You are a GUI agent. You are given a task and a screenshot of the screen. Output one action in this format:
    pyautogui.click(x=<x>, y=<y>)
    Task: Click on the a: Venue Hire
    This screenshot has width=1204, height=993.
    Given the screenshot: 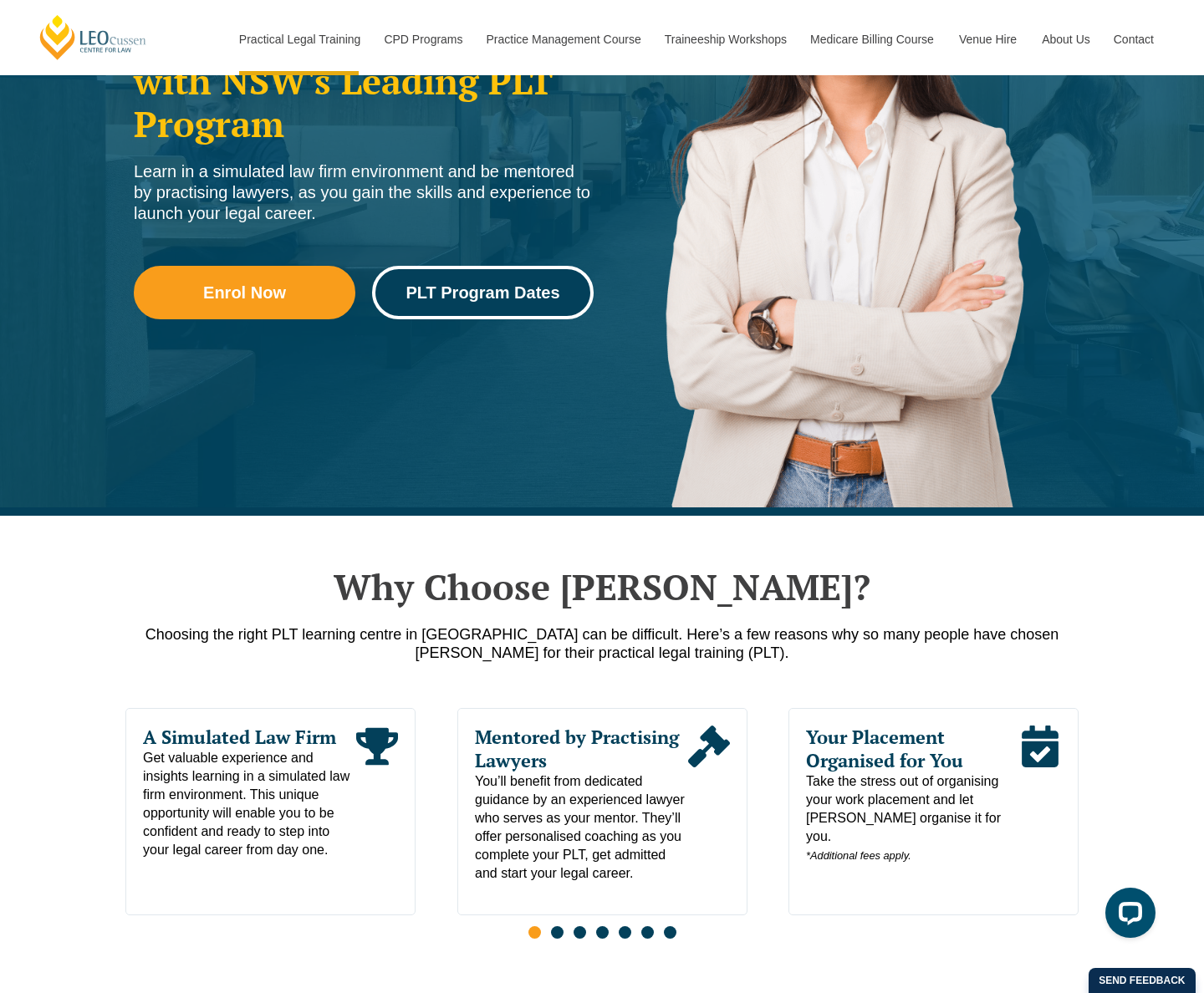 What is the action you would take?
    pyautogui.click(x=987, y=40)
    